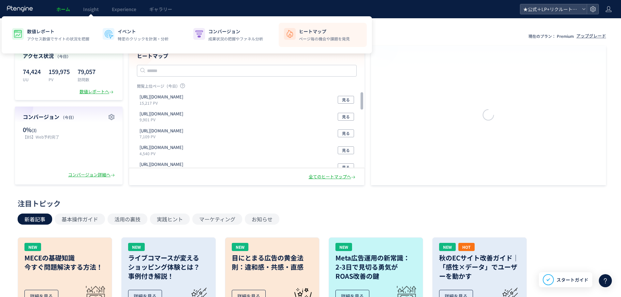 Image resolution: width=621 pixels, height=297 pixels. I want to click on p: https://t-c-b-biyougeka.com, so click(161, 147).